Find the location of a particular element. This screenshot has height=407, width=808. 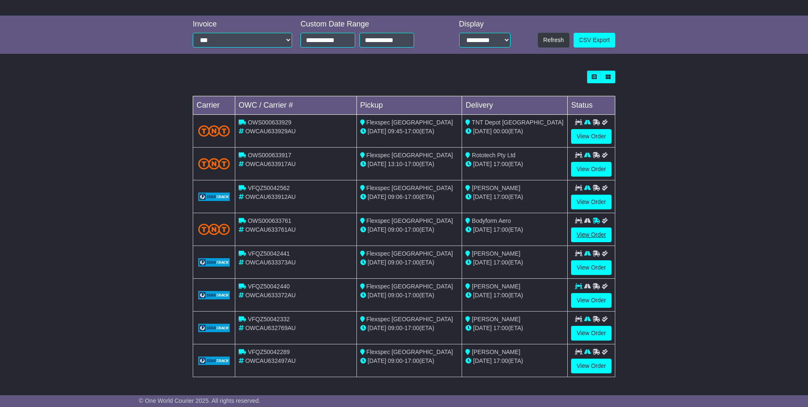

span: OWCAU633912AU is located at coordinates (270, 197).